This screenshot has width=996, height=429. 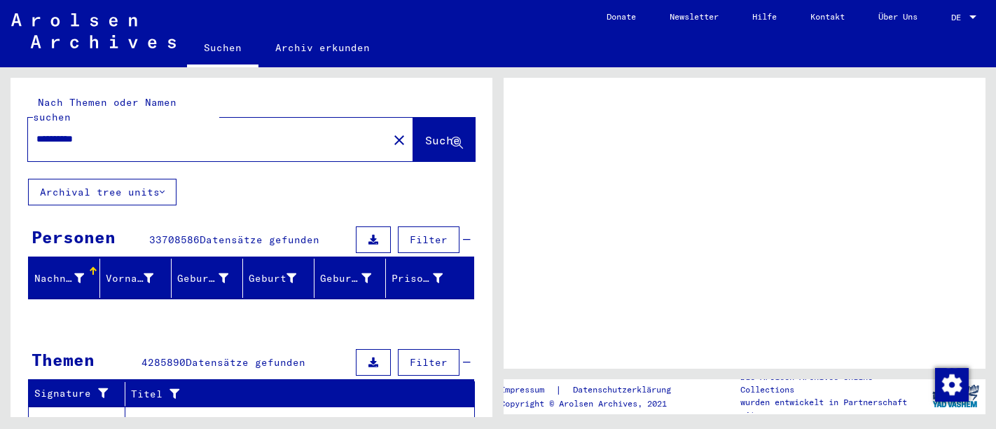 I want to click on mat-header-cell: Vorname, so click(x=136, y=278).